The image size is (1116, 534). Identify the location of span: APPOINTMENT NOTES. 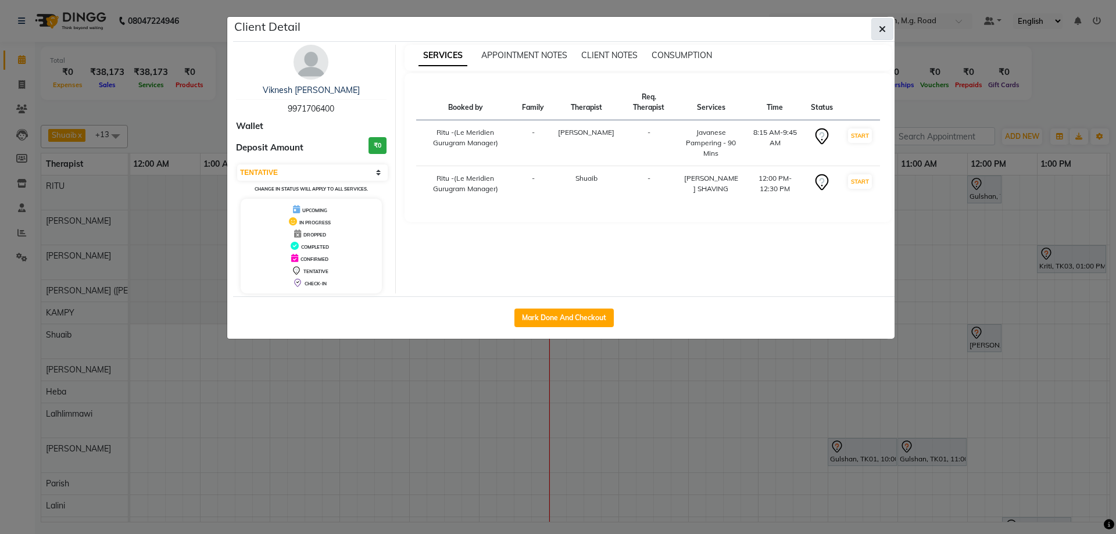
(524, 55).